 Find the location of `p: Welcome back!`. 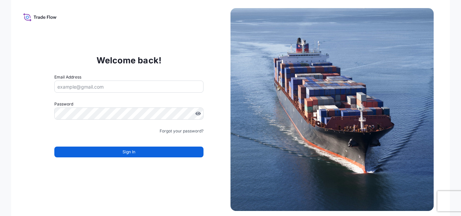

p: Welcome back! is located at coordinates (129, 60).